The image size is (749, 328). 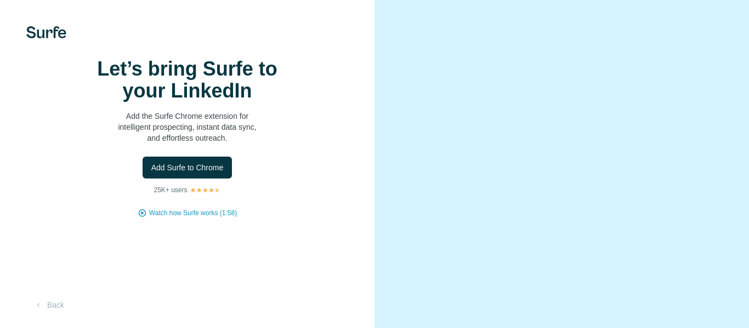 I want to click on span: Add Surfe to Chrome, so click(x=187, y=168).